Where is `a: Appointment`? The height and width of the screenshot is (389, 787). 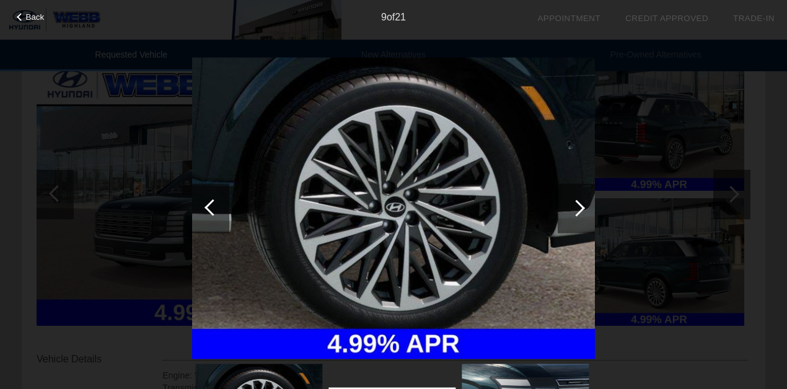 a: Appointment is located at coordinates (569, 18).